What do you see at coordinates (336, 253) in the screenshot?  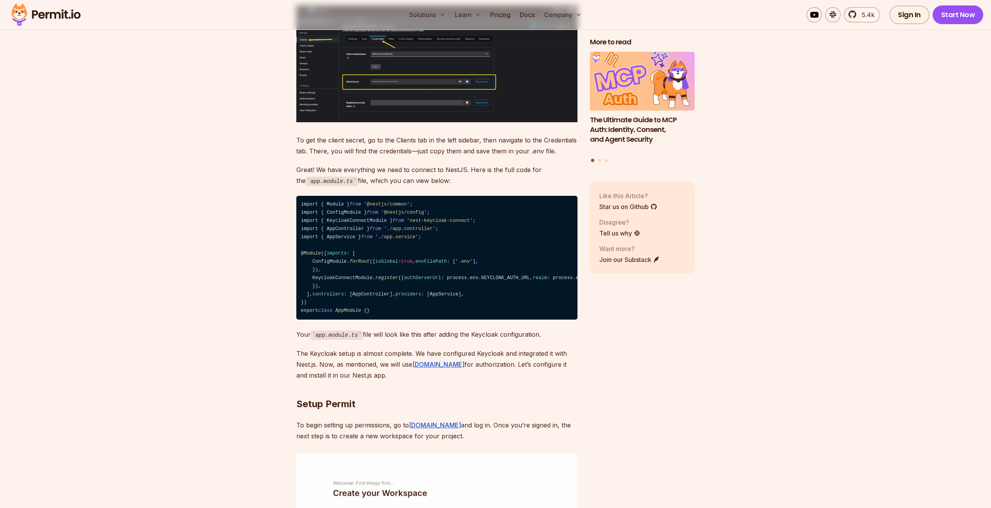 I see `span: imports` at bounding box center [336, 253].